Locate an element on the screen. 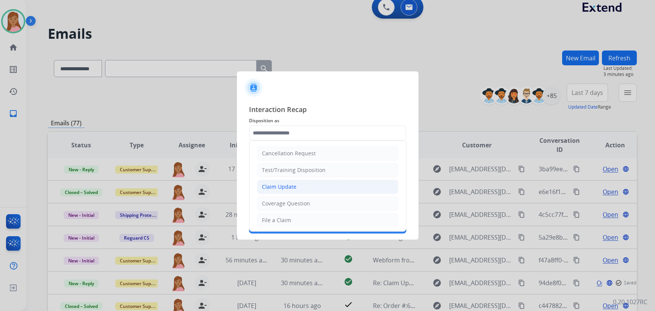 The image size is (655, 311). div: Claim Update is located at coordinates (279, 187).